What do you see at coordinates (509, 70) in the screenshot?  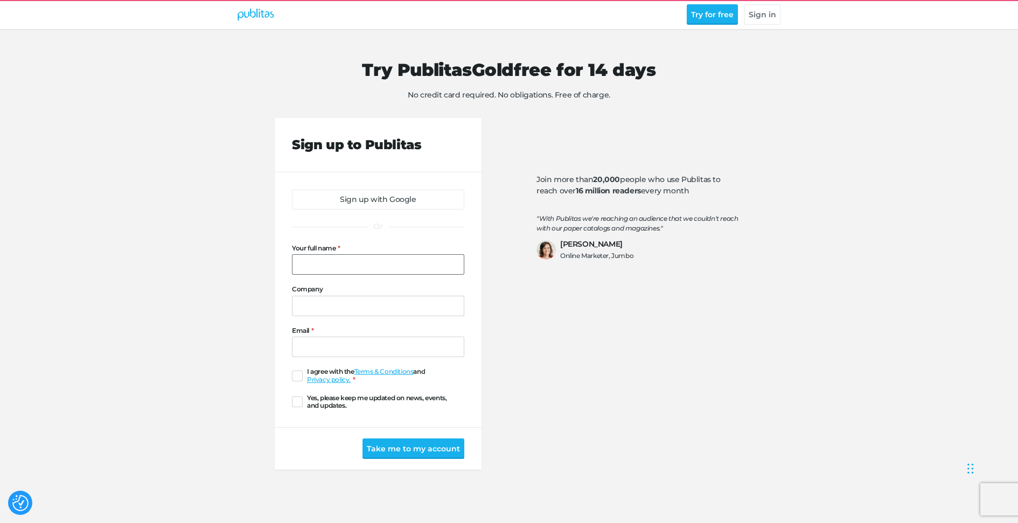 I see `h1: Try Publitas free for 14 days` at bounding box center [509, 70].